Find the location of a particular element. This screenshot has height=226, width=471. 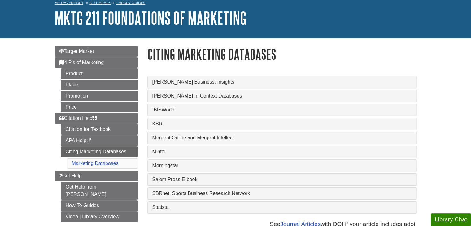

a: Statista is located at coordinates (282, 208).